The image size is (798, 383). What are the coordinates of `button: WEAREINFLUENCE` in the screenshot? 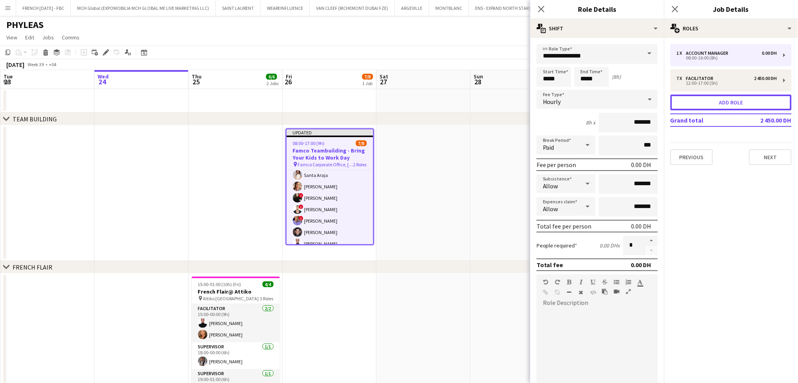 It's located at (285, 8).